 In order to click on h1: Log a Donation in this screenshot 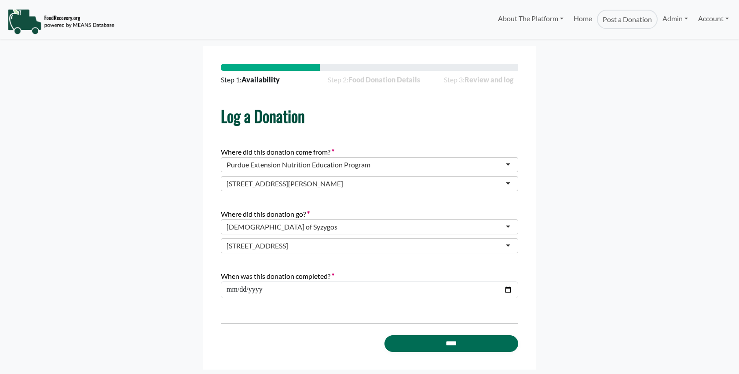, I will do `click(370, 115)`.